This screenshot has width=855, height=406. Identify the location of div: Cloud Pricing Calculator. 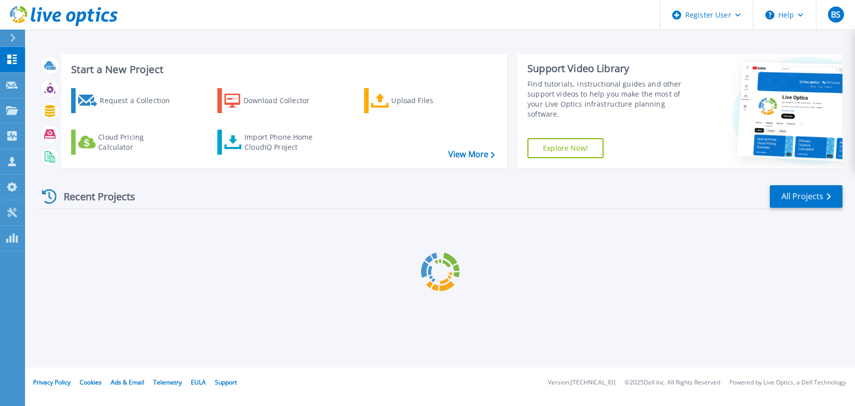
(138, 142).